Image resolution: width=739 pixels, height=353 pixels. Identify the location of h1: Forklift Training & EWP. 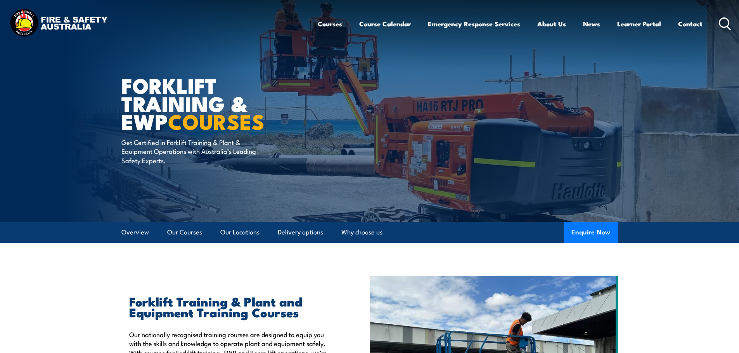
(217, 103).